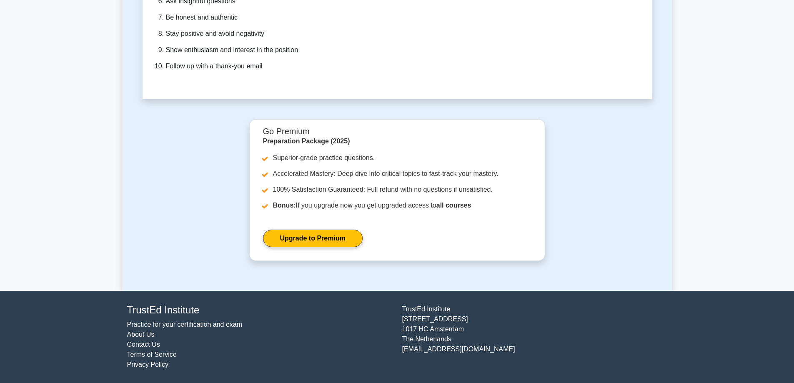  I want to click on a: Practice for your certification and exam, so click(185, 324).